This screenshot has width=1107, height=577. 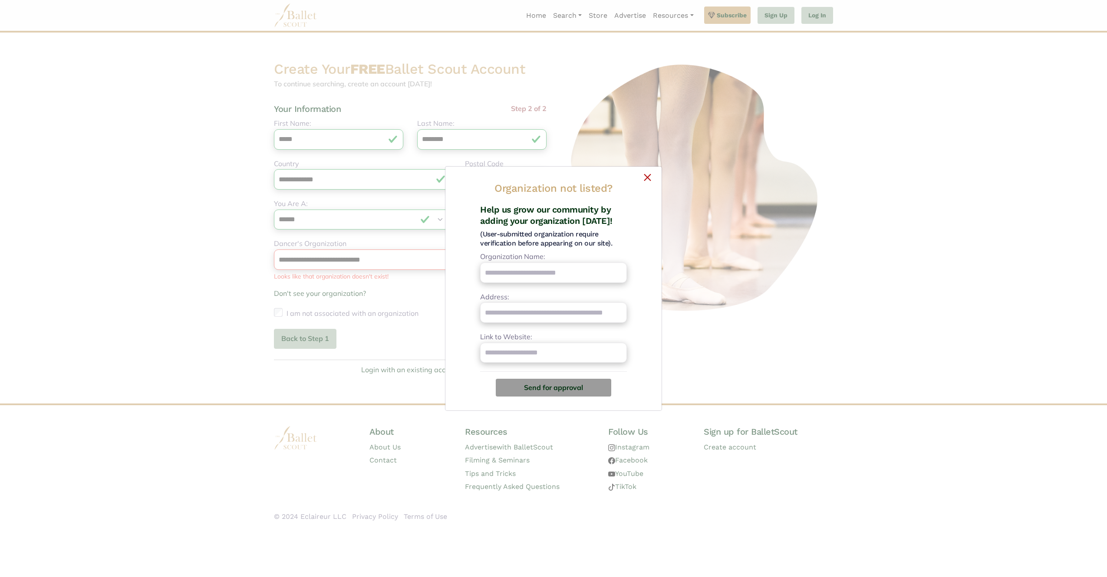 I want to click on label: Address:, so click(x=494, y=297).